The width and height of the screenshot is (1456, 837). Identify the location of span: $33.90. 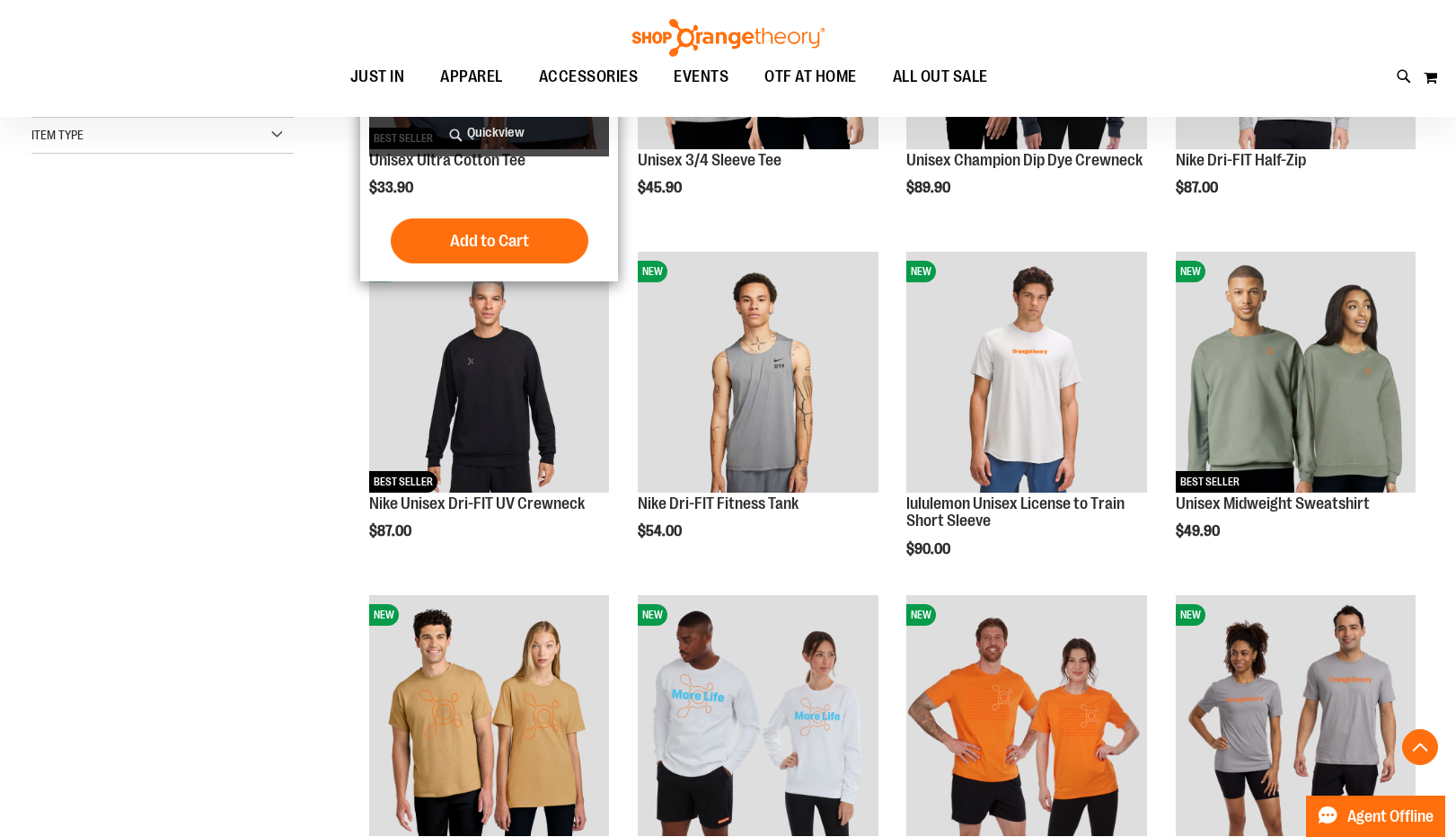
(392, 188).